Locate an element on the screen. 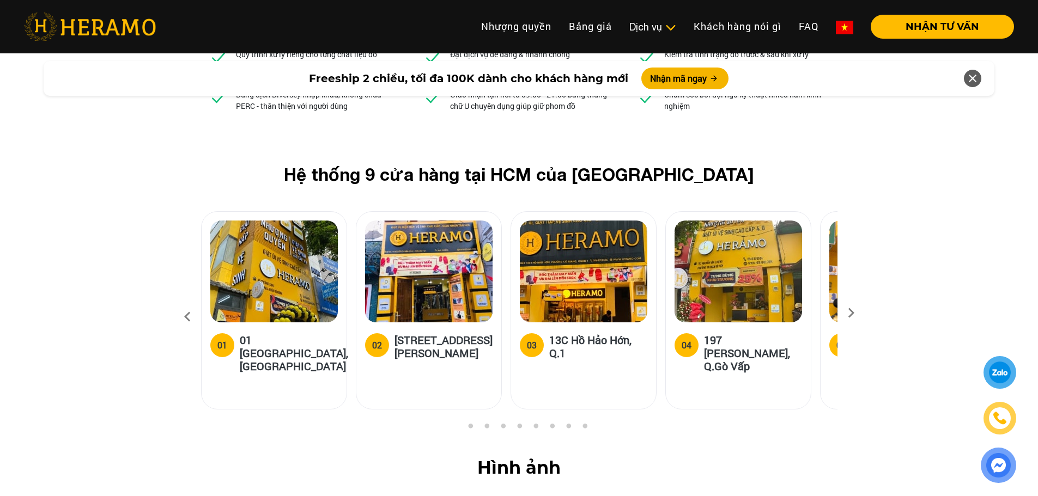 This screenshot has width=1038, height=496. img: heramo-01-truong-son-quan-tan-binh is located at coordinates (274, 271).